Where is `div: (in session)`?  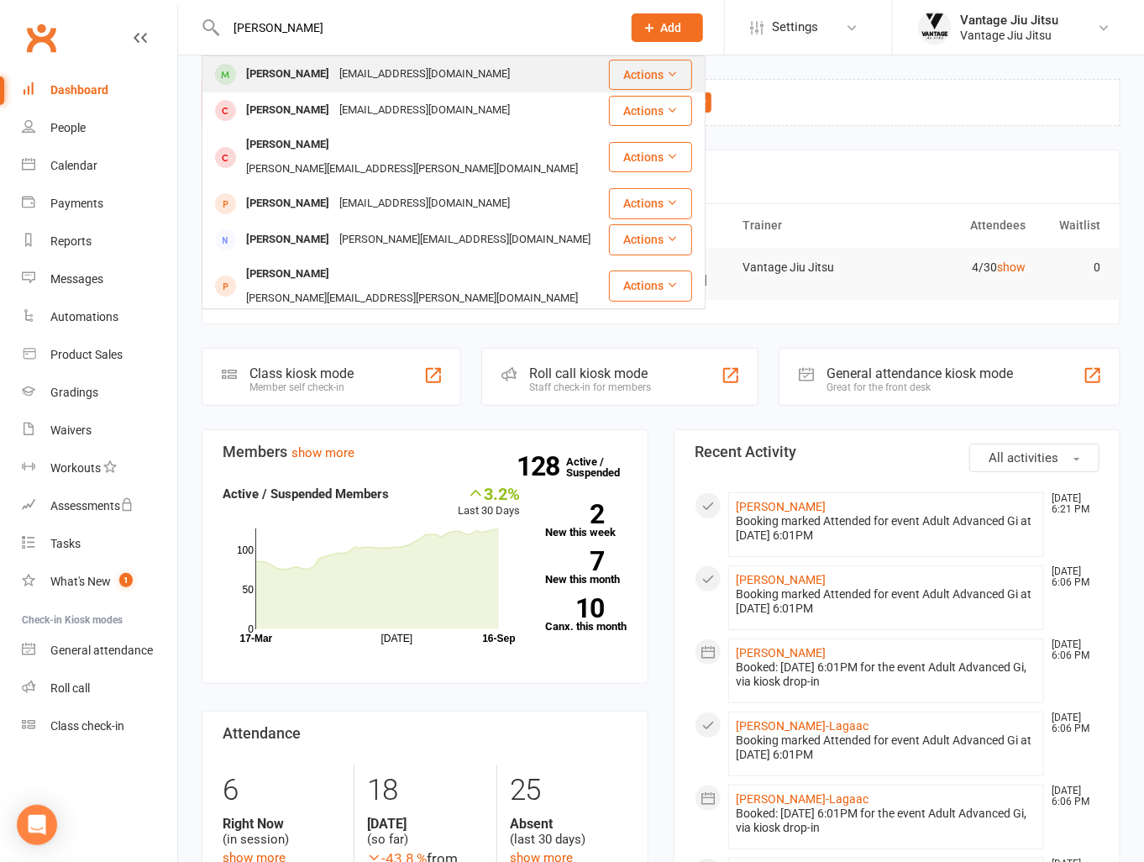
div: (in session) is located at coordinates (281, 832).